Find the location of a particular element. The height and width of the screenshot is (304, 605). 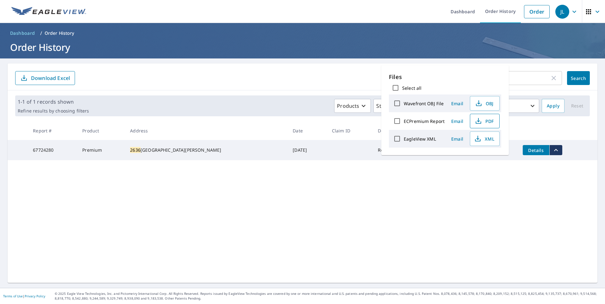

mark: 2636 is located at coordinates (135, 150).